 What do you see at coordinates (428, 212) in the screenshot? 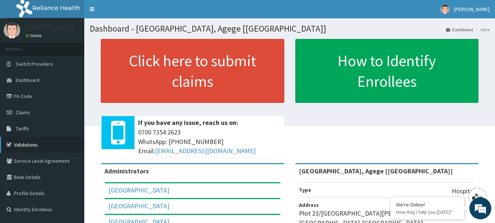
I see `p: How may I help you today?` at bounding box center [428, 212].